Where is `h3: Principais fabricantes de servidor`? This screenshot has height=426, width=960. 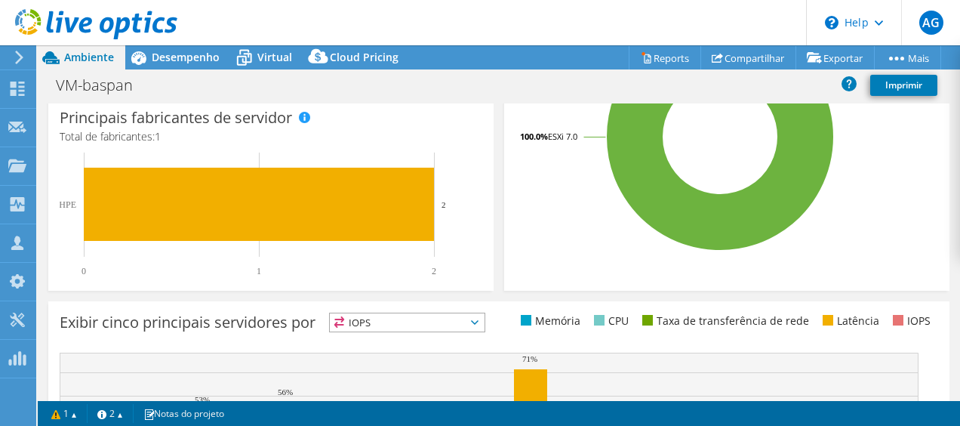 h3: Principais fabricantes de servidor is located at coordinates (176, 118).